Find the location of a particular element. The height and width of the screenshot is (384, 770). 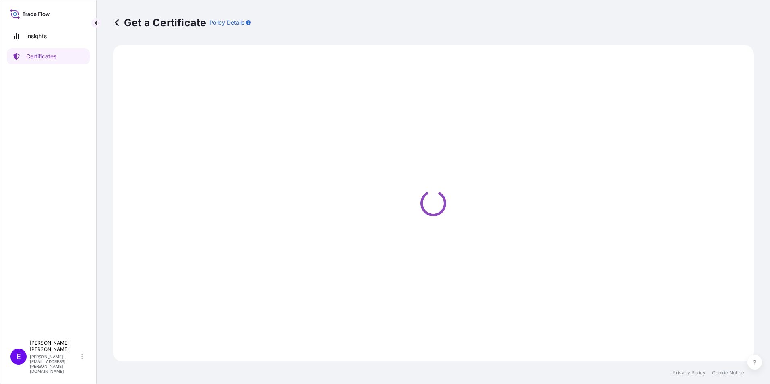

a: Insights is located at coordinates (48, 36).